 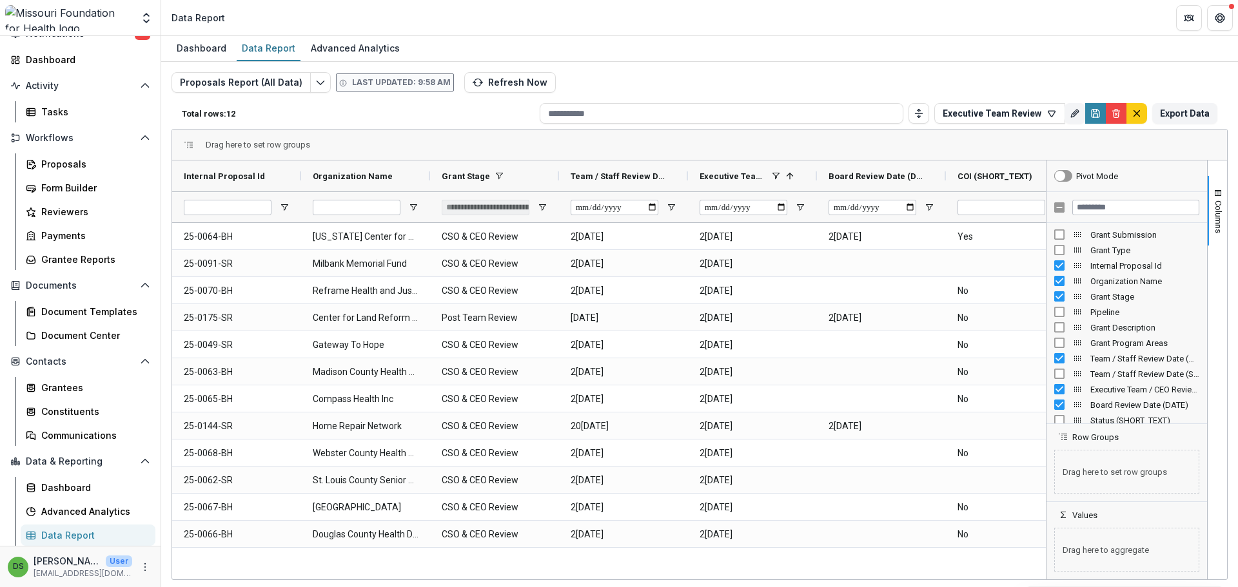 I want to click on div: Payments, so click(x=93, y=235).